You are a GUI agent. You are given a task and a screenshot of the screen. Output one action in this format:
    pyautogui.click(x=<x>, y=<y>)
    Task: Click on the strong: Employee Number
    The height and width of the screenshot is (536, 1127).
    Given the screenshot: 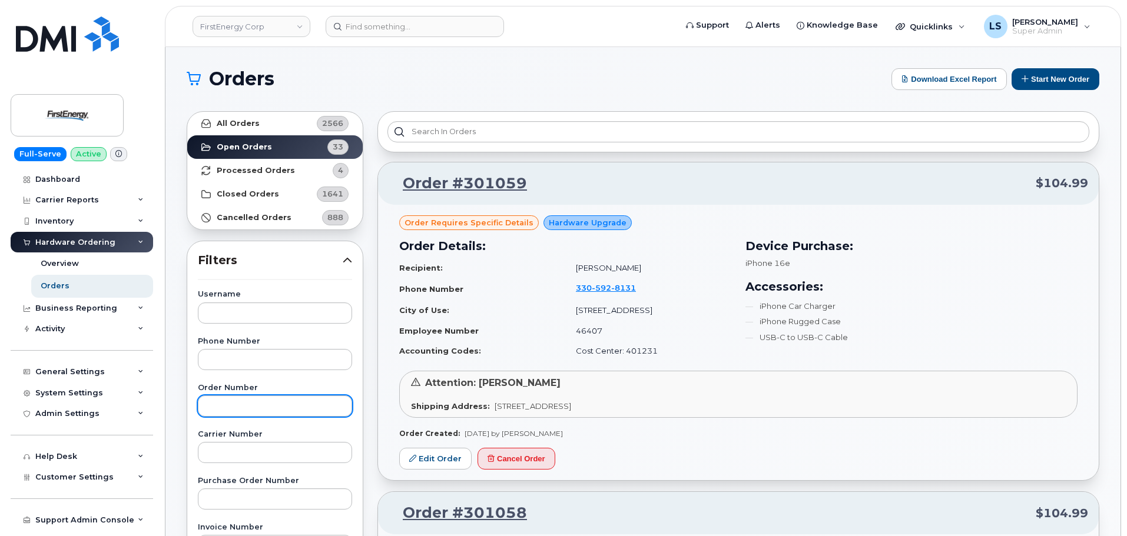 What is the action you would take?
    pyautogui.click(x=439, y=331)
    